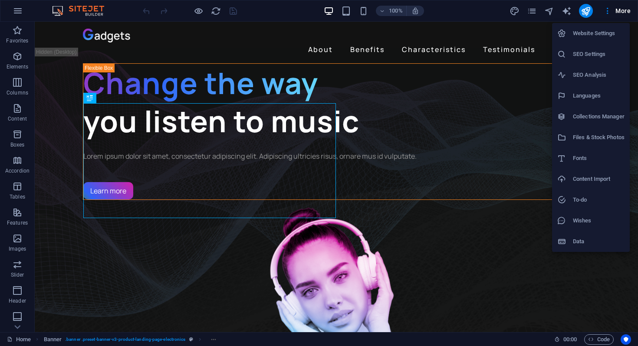  Describe the element at coordinates (598, 137) in the screenshot. I see `h6: Files & Stock Photos` at that location.